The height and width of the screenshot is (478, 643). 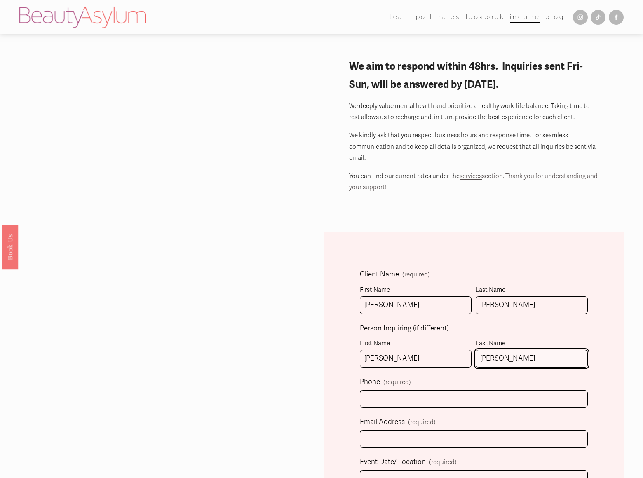 I want to click on span: services, so click(x=471, y=176).